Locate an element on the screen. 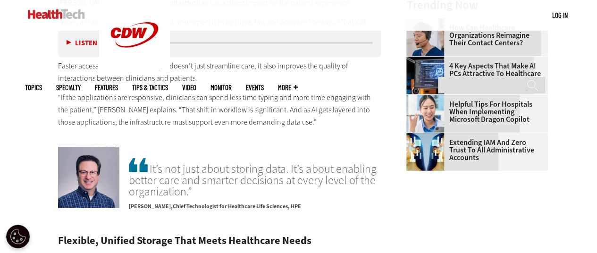  div: User menu is located at coordinates (559, 15).